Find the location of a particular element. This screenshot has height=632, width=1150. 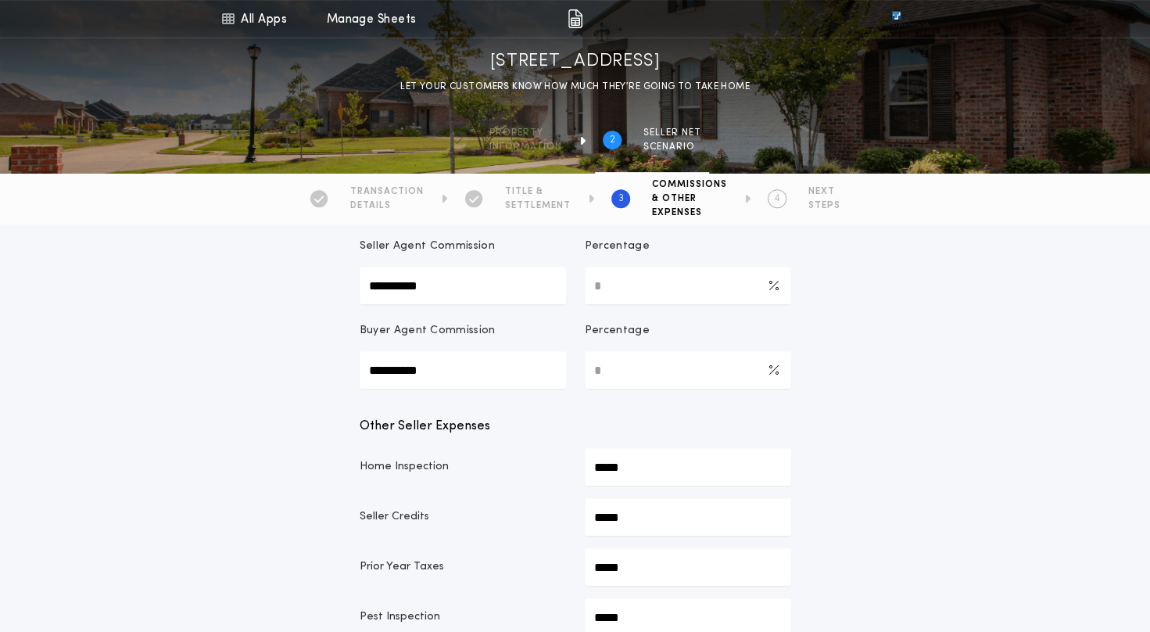

p: Other Seller Expenses is located at coordinates (575, 426).